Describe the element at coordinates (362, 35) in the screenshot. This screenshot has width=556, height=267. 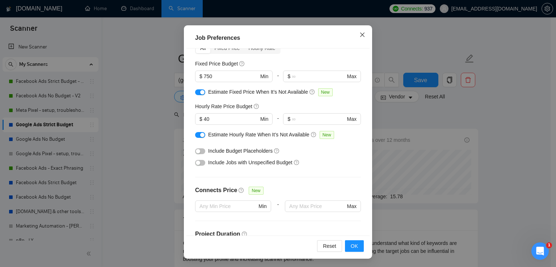
I see `button: Close` at that location.